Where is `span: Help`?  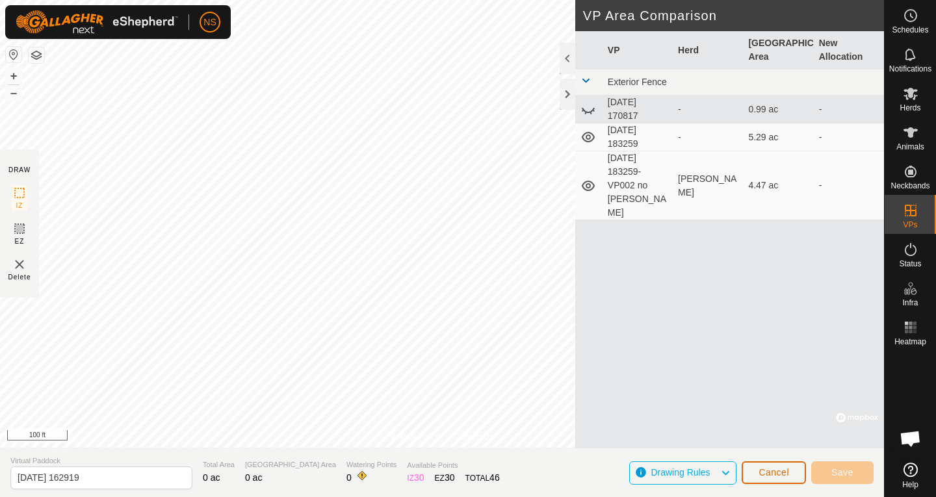
span: Help is located at coordinates (910, 485).